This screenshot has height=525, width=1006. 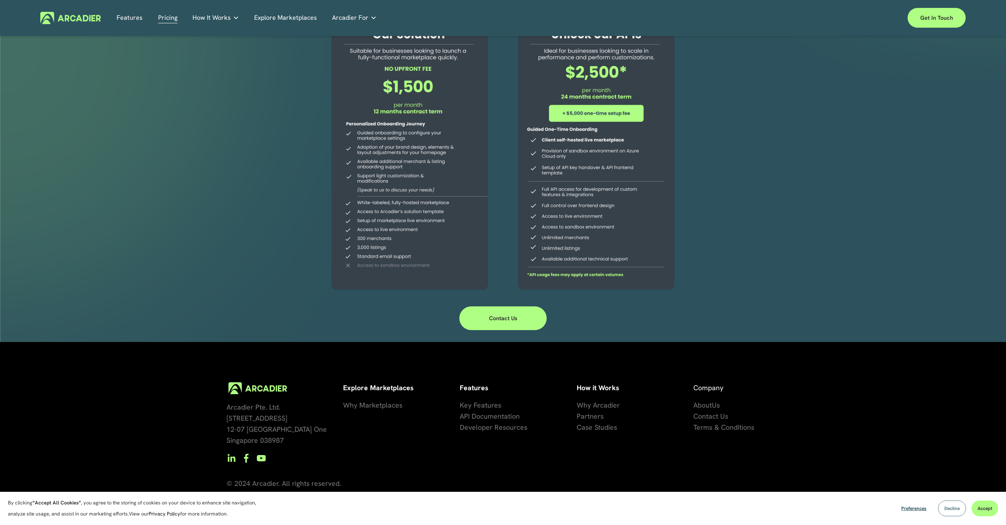 What do you see at coordinates (373, 405) in the screenshot?
I see `a: Why Marketplaces` at bounding box center [373, 405].